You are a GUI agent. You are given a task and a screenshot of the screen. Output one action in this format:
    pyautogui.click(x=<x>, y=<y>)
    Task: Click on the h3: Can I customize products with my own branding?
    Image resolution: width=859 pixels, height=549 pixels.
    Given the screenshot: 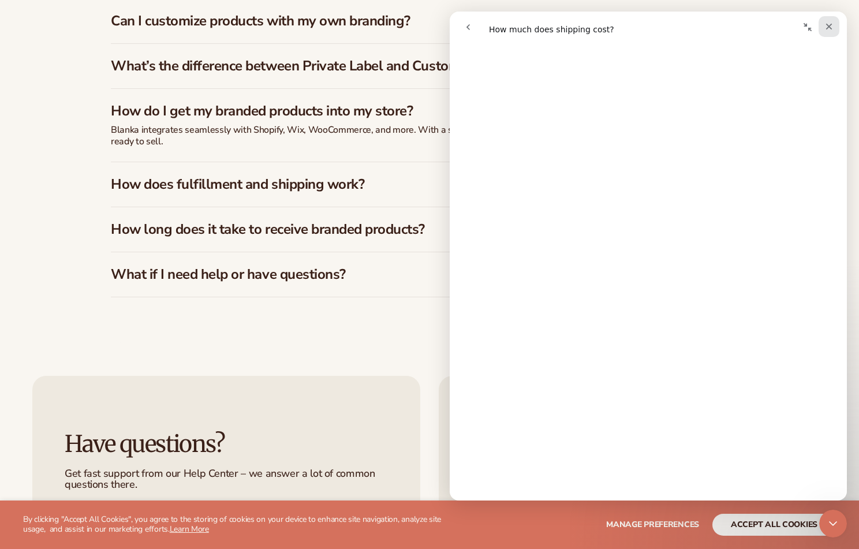 What is the action you would take?
    pyautogui.click(x=405, y=21)
    